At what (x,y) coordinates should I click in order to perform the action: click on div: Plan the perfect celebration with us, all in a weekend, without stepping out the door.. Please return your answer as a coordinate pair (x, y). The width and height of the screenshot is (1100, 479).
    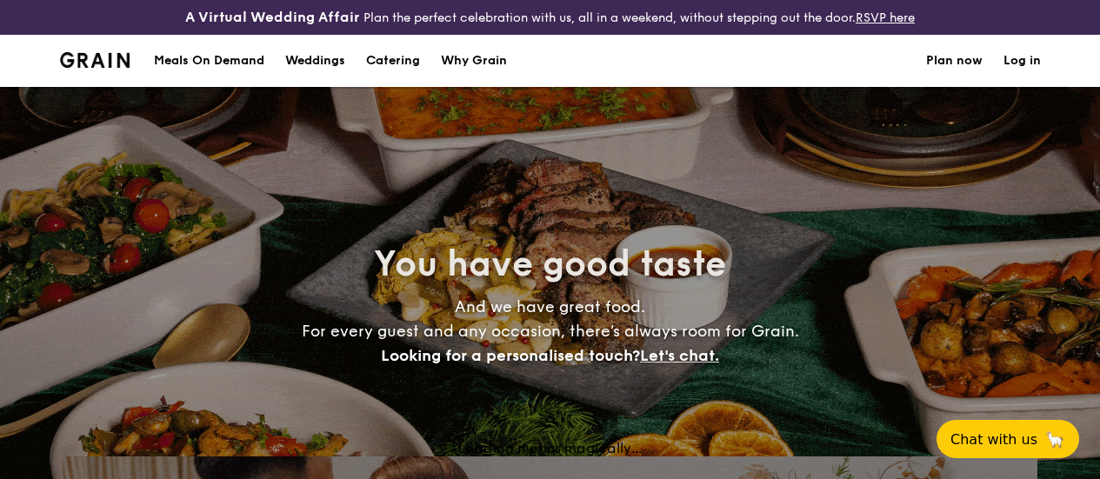
    Looking at the image, I should click on (550, 17).